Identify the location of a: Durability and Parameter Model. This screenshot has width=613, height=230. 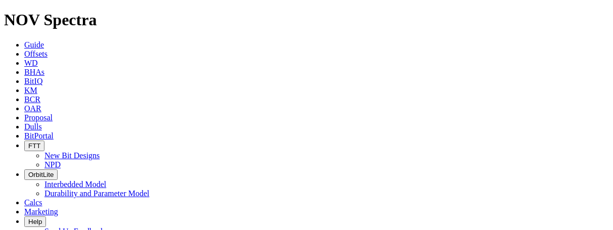
(97, 193).